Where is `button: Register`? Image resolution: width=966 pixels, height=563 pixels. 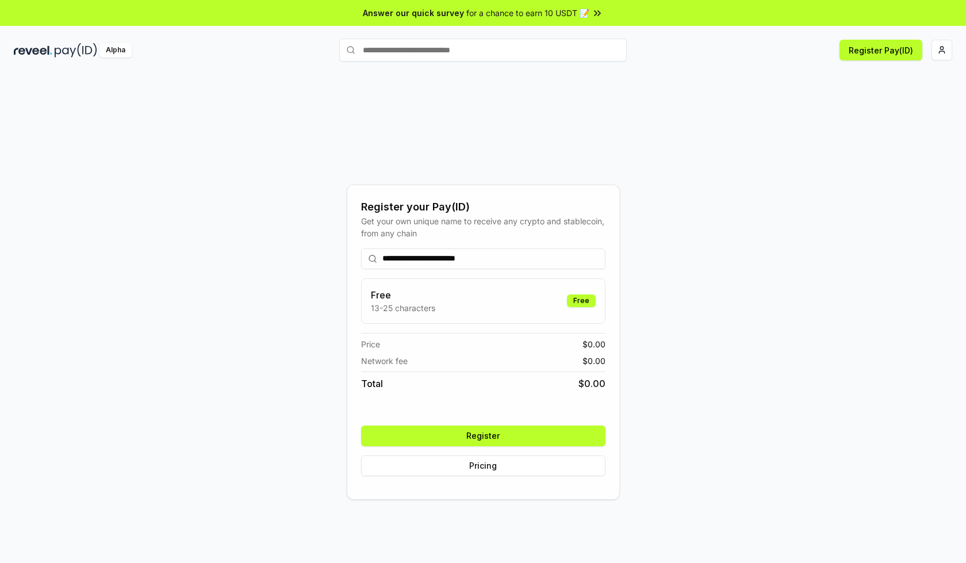
button: Register is located at coordinates (483, 436).